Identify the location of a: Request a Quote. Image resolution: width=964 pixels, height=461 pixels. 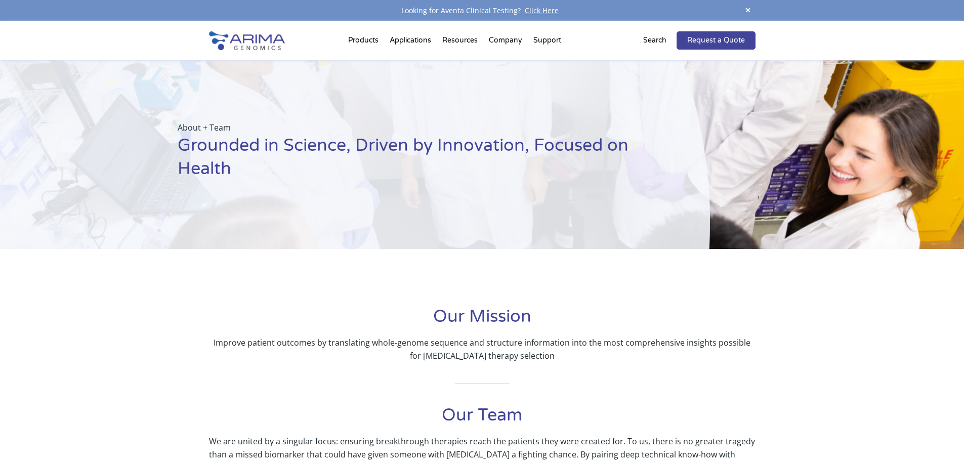
(716, 40).